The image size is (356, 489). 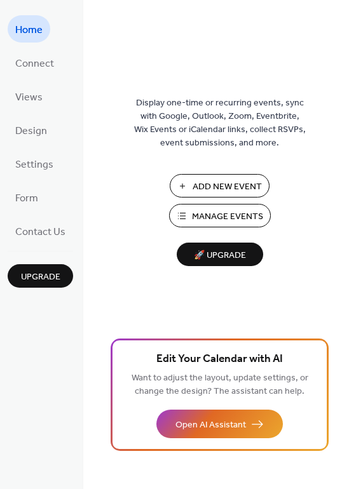 What do you see at coordinates (34, 165) in the screenshot?
I see `span: Settings` at bounding box center [34, 165].